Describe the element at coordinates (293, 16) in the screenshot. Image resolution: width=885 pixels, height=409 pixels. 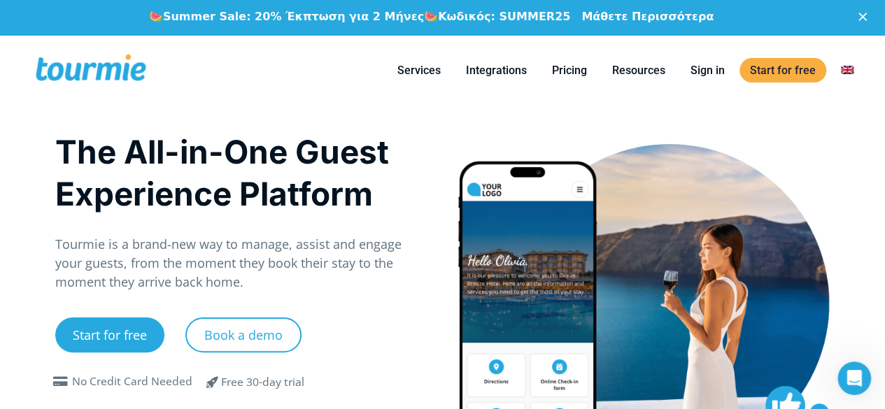
I see `b: Summer Sale: 20% Έκπτωση για 2 Μήνες` at that location.